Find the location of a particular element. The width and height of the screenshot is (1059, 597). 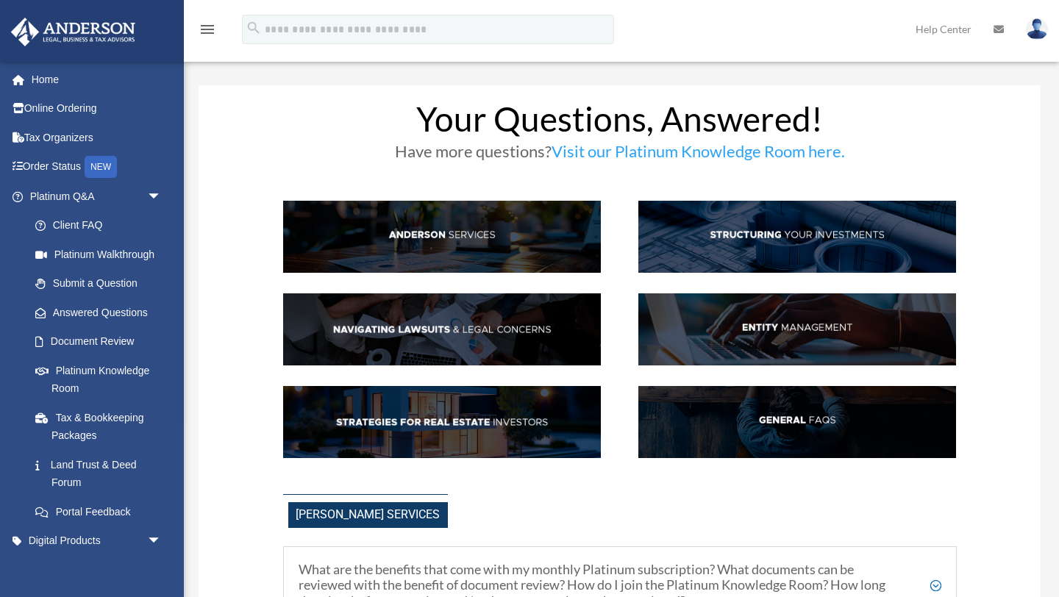

a: Platinum Walkthrough is located at coordinates (102, 255).